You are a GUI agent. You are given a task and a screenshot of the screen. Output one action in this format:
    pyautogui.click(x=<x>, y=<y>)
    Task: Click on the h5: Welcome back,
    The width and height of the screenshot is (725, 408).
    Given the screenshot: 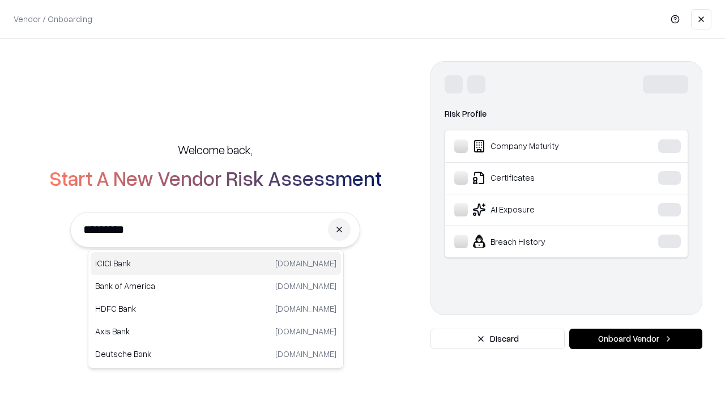 What is the action you would take?
    pyautogui.click(x=215, y=149)
    